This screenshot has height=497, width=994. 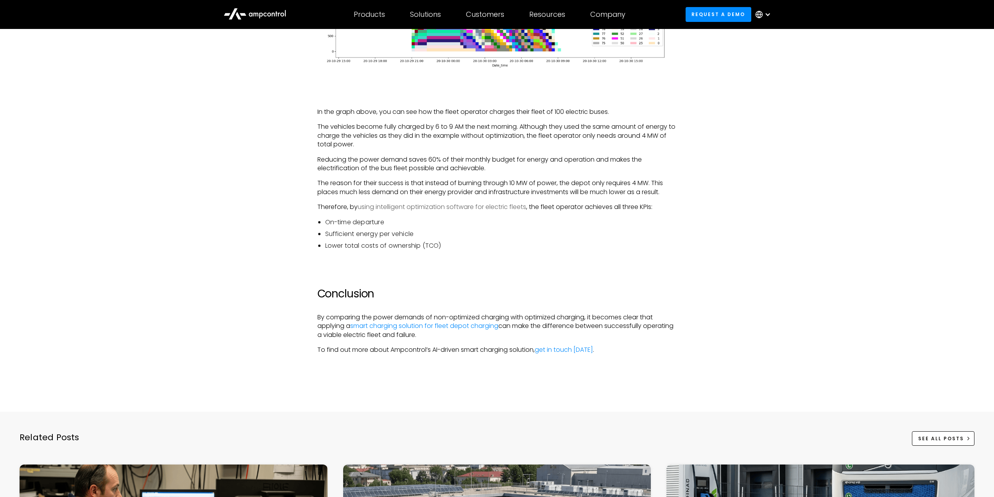 I want to click on div: Solutions, so click(x=425, y=14).